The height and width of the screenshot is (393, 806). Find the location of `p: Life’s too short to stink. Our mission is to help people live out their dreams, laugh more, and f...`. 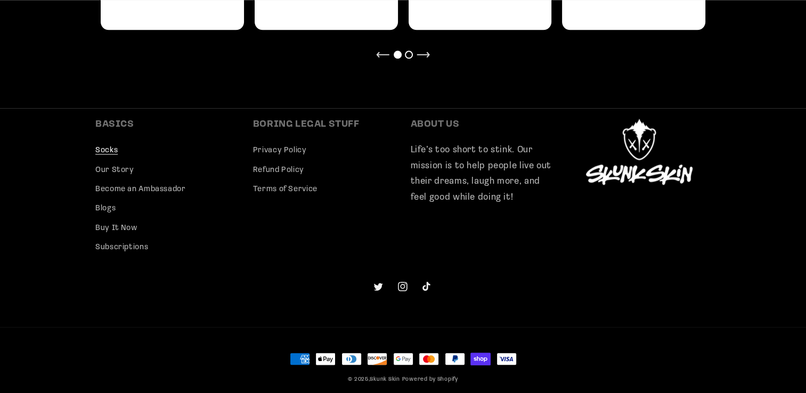

p: Life’s too short to stink. Our mission is to help people live out their dreams, laugh more, and f... is located at coordinates (482, 174).